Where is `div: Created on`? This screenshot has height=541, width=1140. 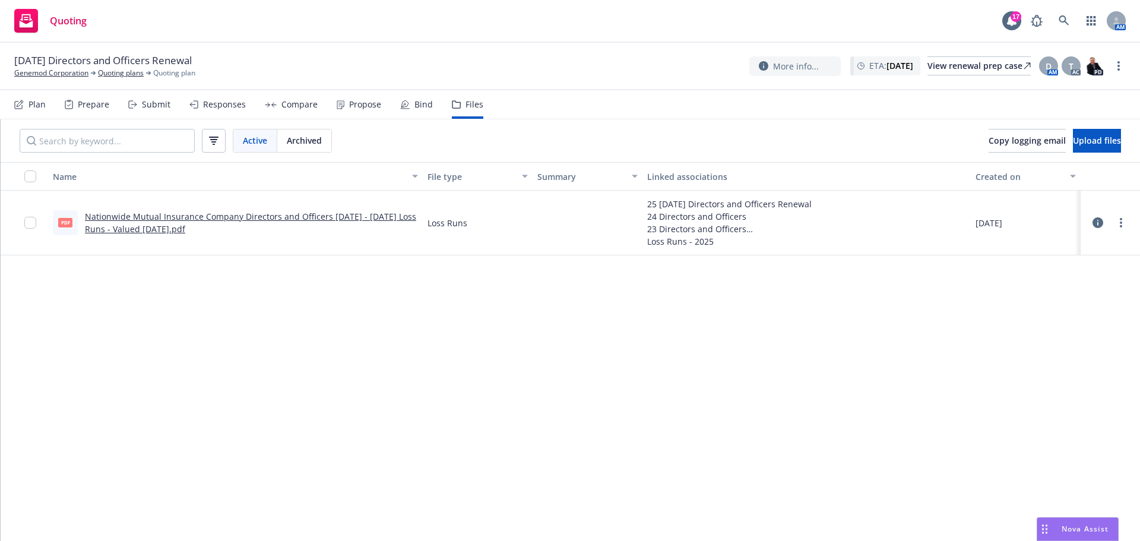 div: Created on is located at coordinates (1019, 176).